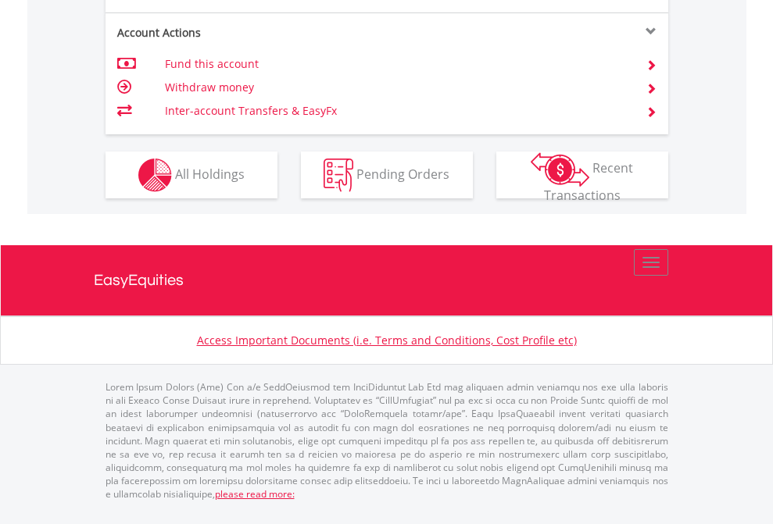 The height and width of the screenshot is (524, 773). Describe the element at coordinates (559, 170) in the screenshot. I see `img: transactions-zar-wht.png` at that location.